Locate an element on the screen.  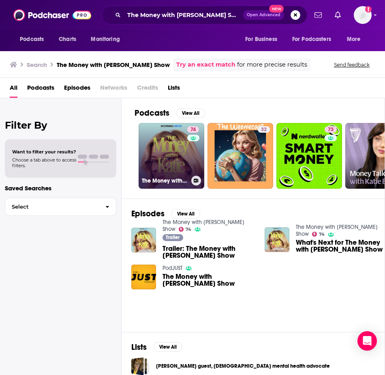
button: Show profile menu is located at coordinates (363, 15).